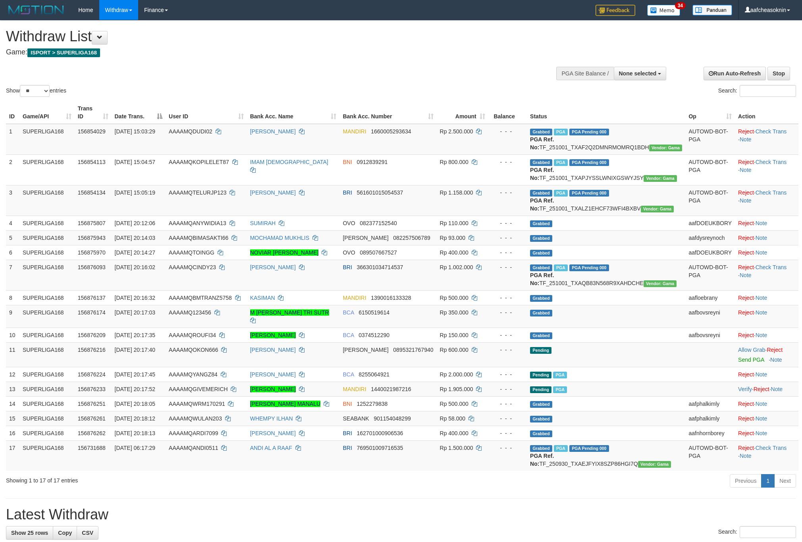 The image size is (802, 542). Describe the element at coordinates (65, 533) in the screenshot. I see `a: Copy` at that location.